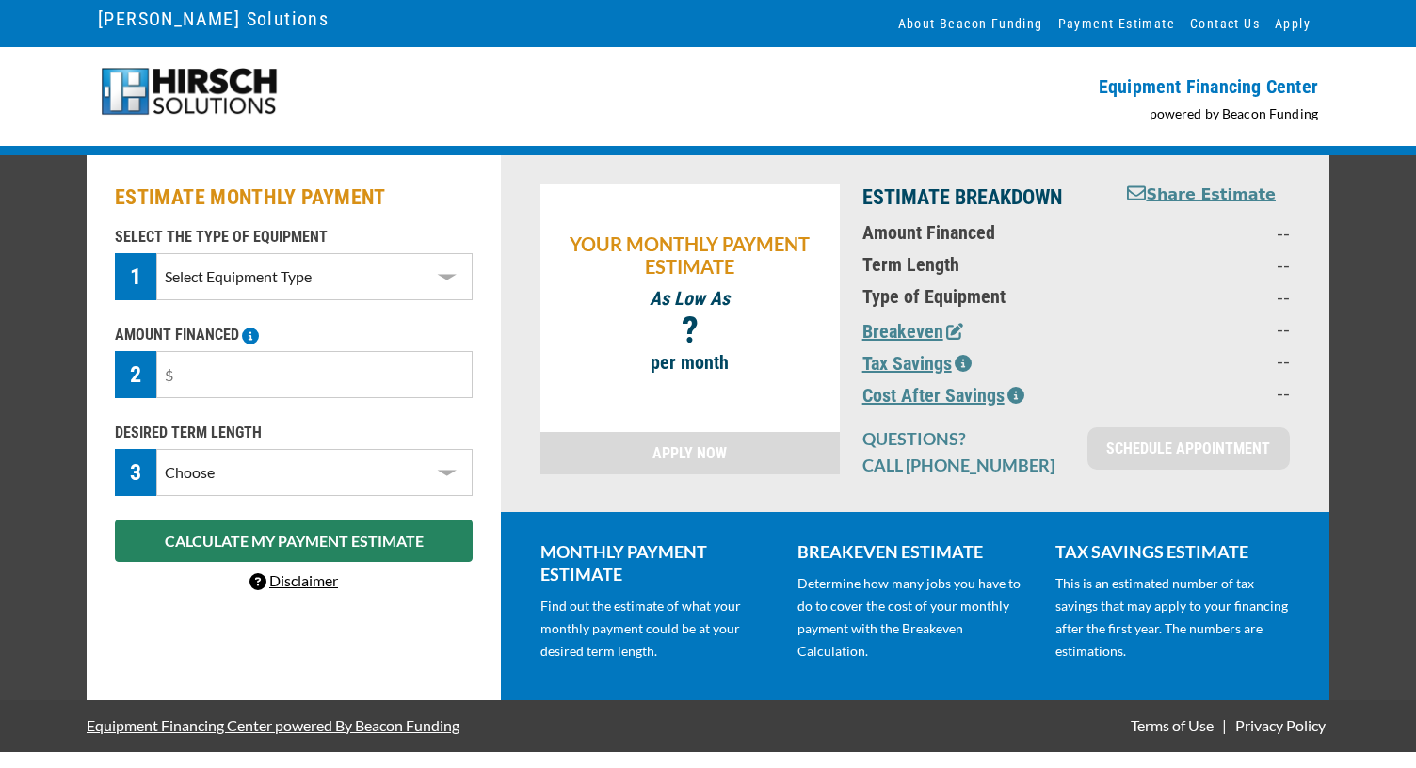 The image size is (1416, 768). I want to click on p: Amount Financed, so click(982, 233).